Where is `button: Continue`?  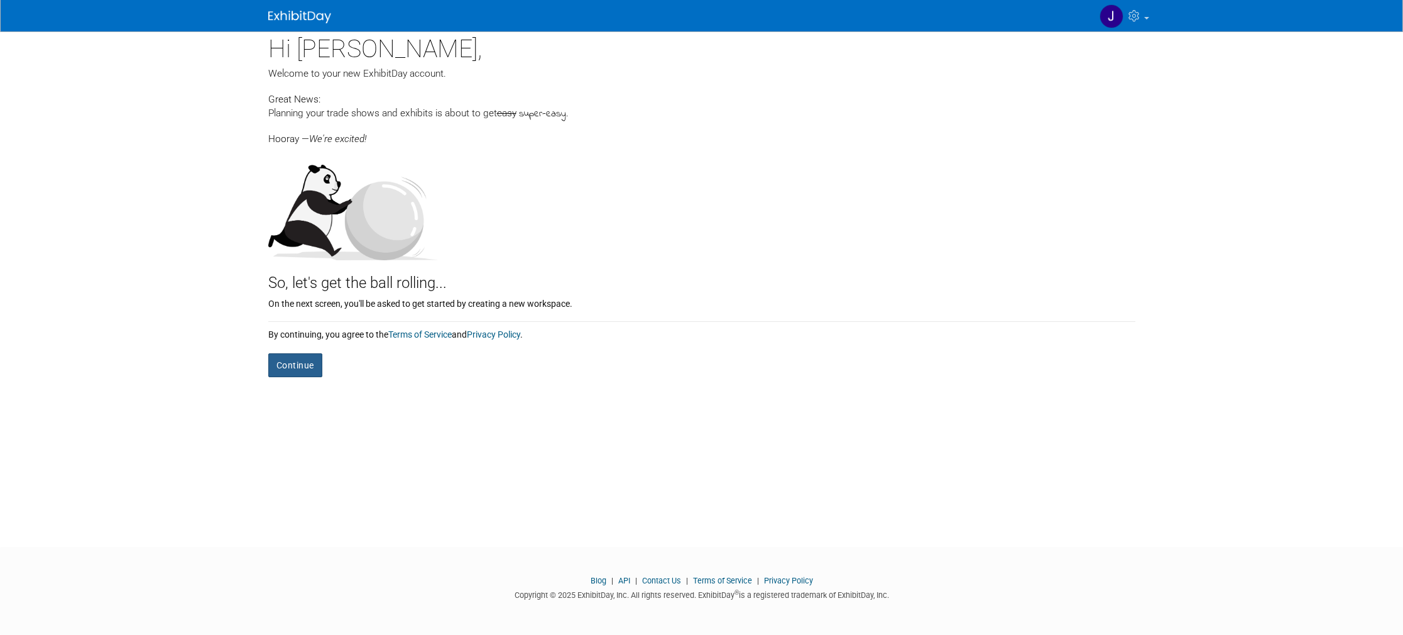
button: Continue is located at coordinates (295, 365).